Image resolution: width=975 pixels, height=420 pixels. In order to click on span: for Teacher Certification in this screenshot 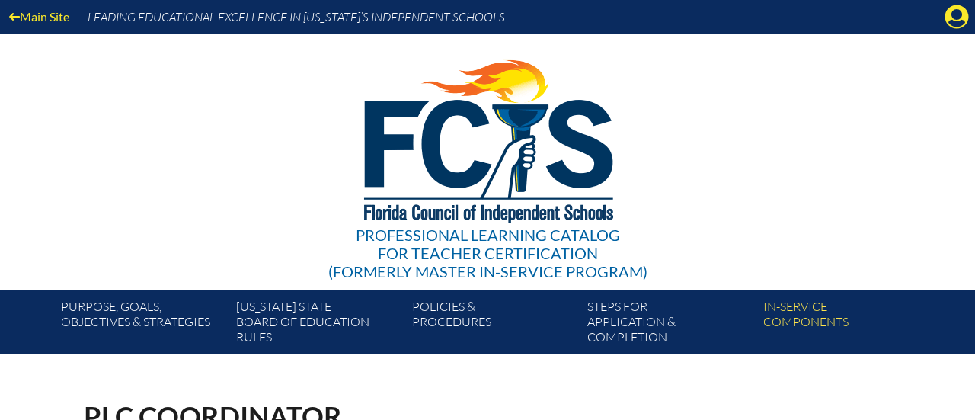, I will do `click(487, 253)`.